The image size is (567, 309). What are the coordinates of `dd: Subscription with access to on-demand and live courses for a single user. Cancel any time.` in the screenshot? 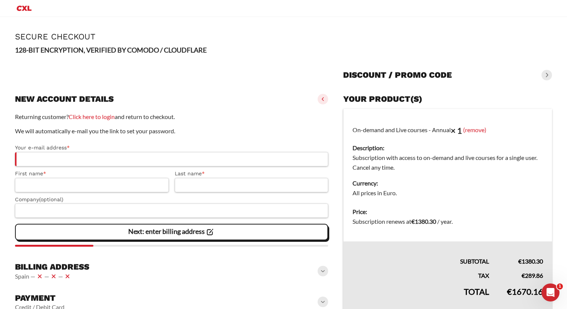 It's located at (448, 162).